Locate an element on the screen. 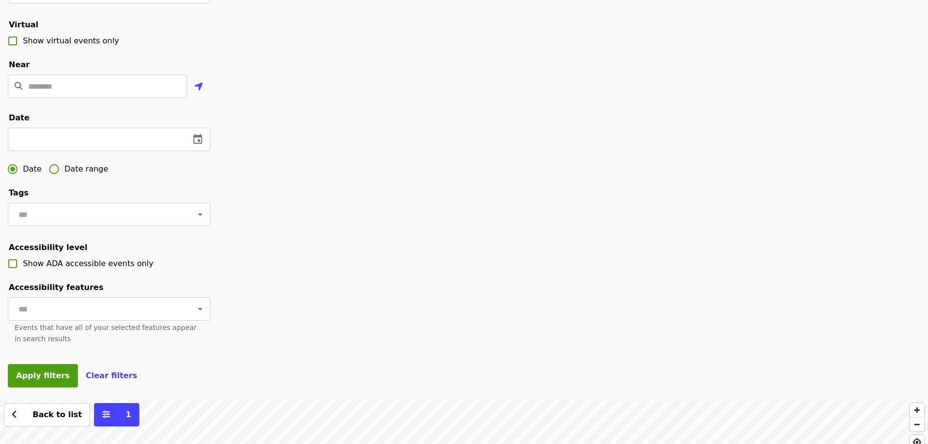 Image resolution: width=928 pixels, height=444 pixels. span: Apply filters is located at coordinates (43, 375).